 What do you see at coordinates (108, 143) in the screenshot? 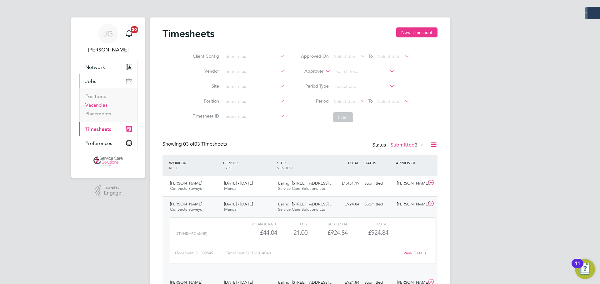
I see `button: Preferences` at bounding box center [108, 143].